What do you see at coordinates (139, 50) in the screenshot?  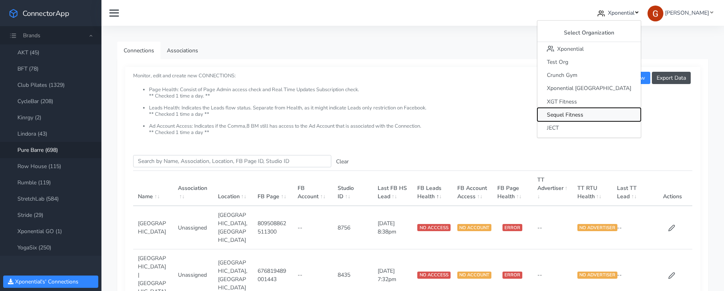 I see `a: Connections` at bounding box center [139, 50].